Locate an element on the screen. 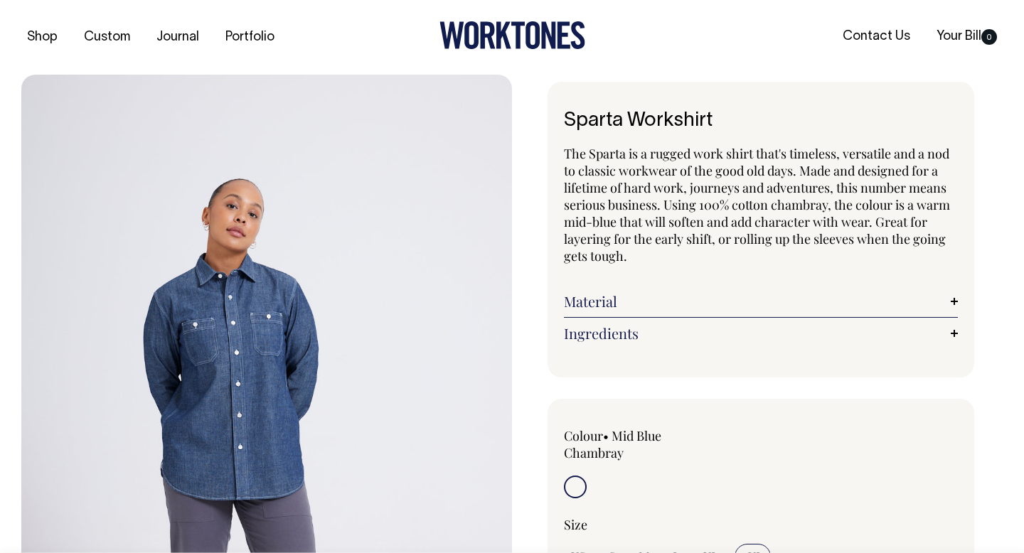 This screenshot has width=1024, height=553. span: The Sparta is a rugged work shirt that's timeless, versatile and a nod to classic workwear of the... is located at coordinates (757, 205).